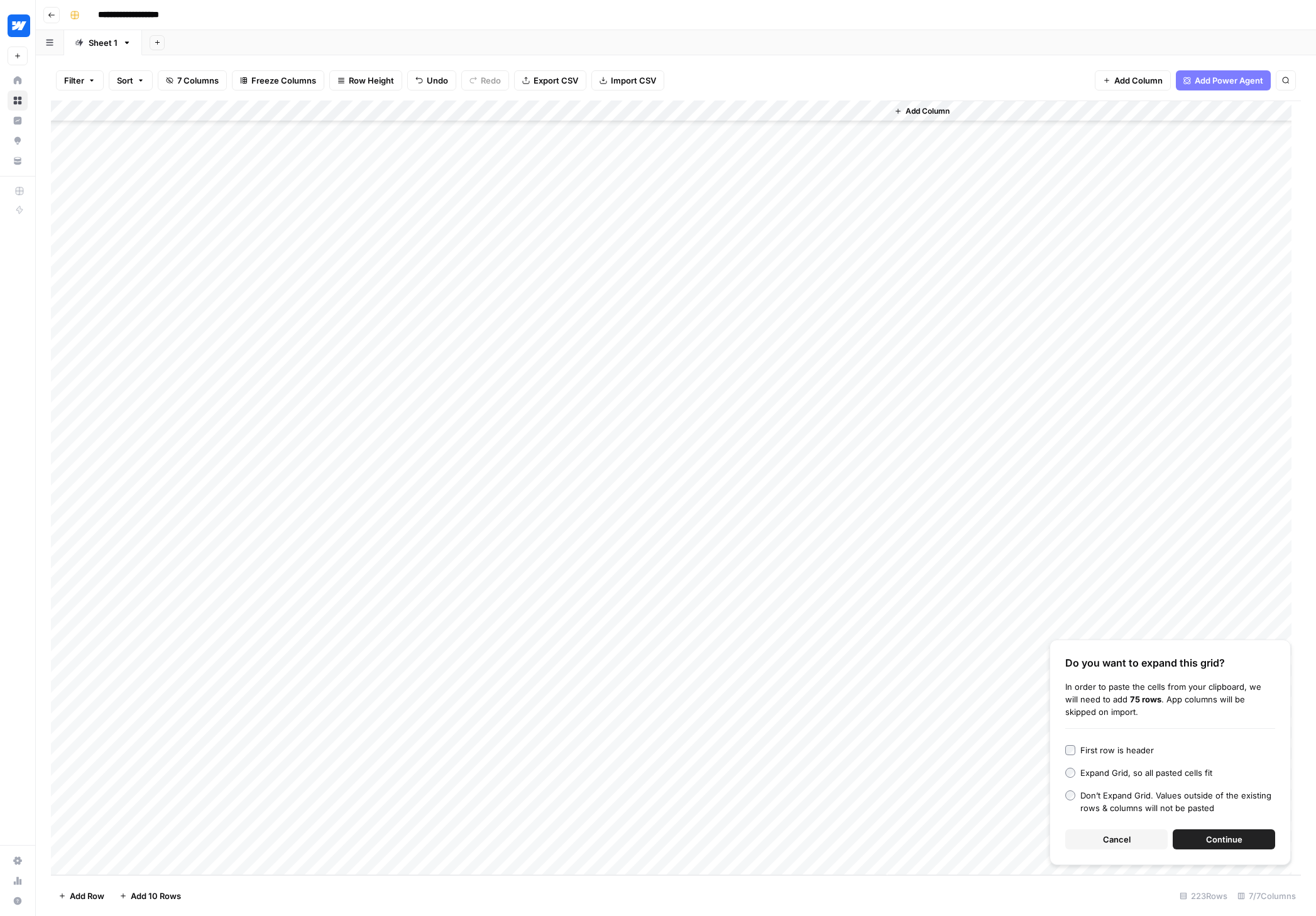 Image resolution: width=1316 pixels, height=916 pixels. I want to click on input: Don’t Expand Grid. Values outside of the existing rows & columns will not be pasted, so click(1071, 796).